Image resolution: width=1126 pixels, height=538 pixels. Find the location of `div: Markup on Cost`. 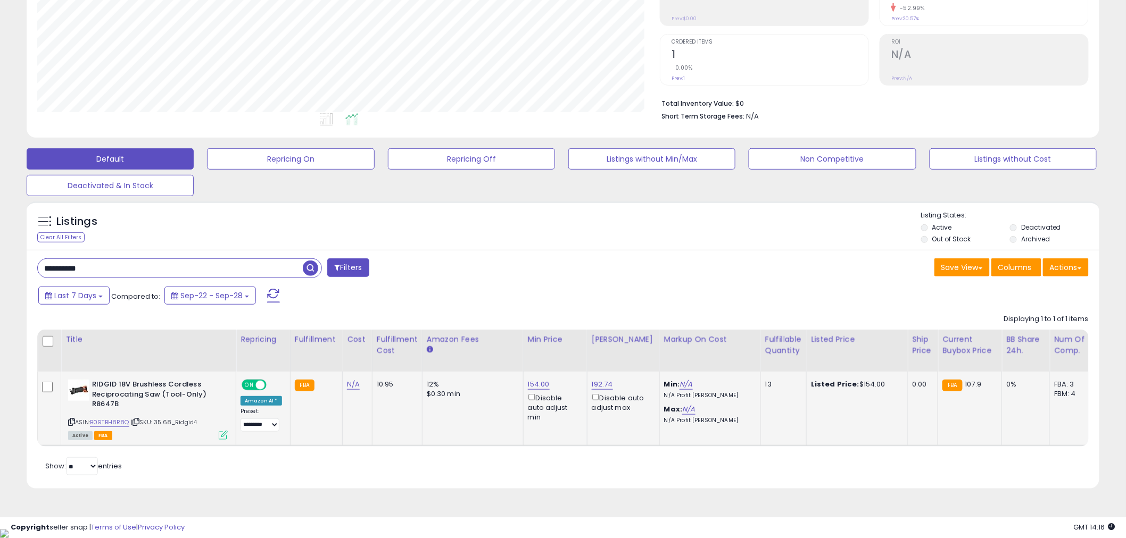

div: Markup on Cost is located at coordinates (710, 339).